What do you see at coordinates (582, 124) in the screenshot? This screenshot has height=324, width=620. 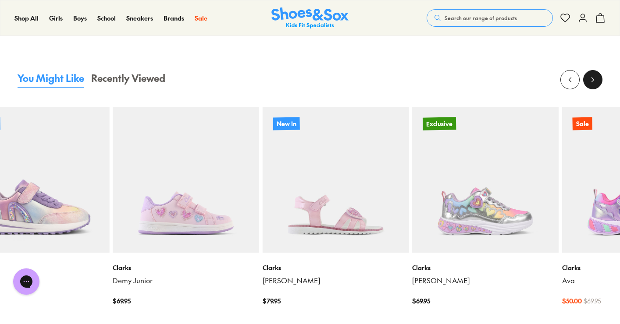 I see `p: Sale` at bounding box center [582, 124].